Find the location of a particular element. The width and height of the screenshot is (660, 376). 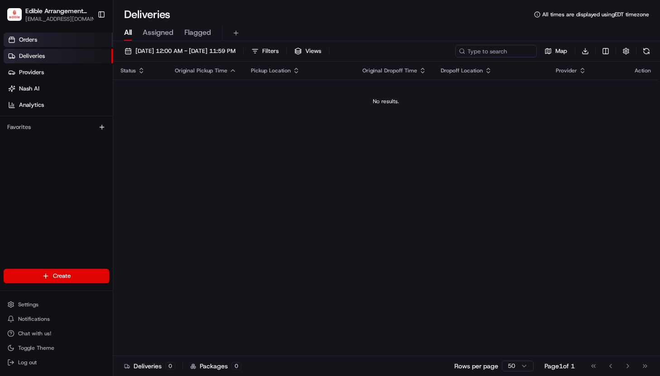

span: Knowledge Base is located at coordinates (43, 136).